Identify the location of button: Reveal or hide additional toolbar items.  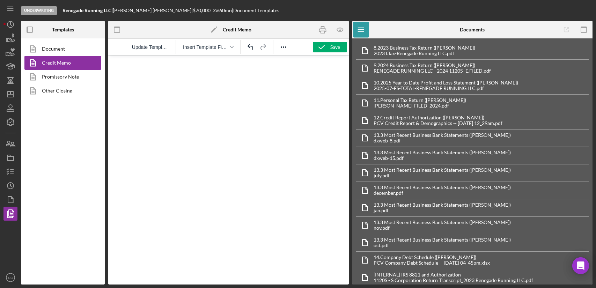
(284, 47).